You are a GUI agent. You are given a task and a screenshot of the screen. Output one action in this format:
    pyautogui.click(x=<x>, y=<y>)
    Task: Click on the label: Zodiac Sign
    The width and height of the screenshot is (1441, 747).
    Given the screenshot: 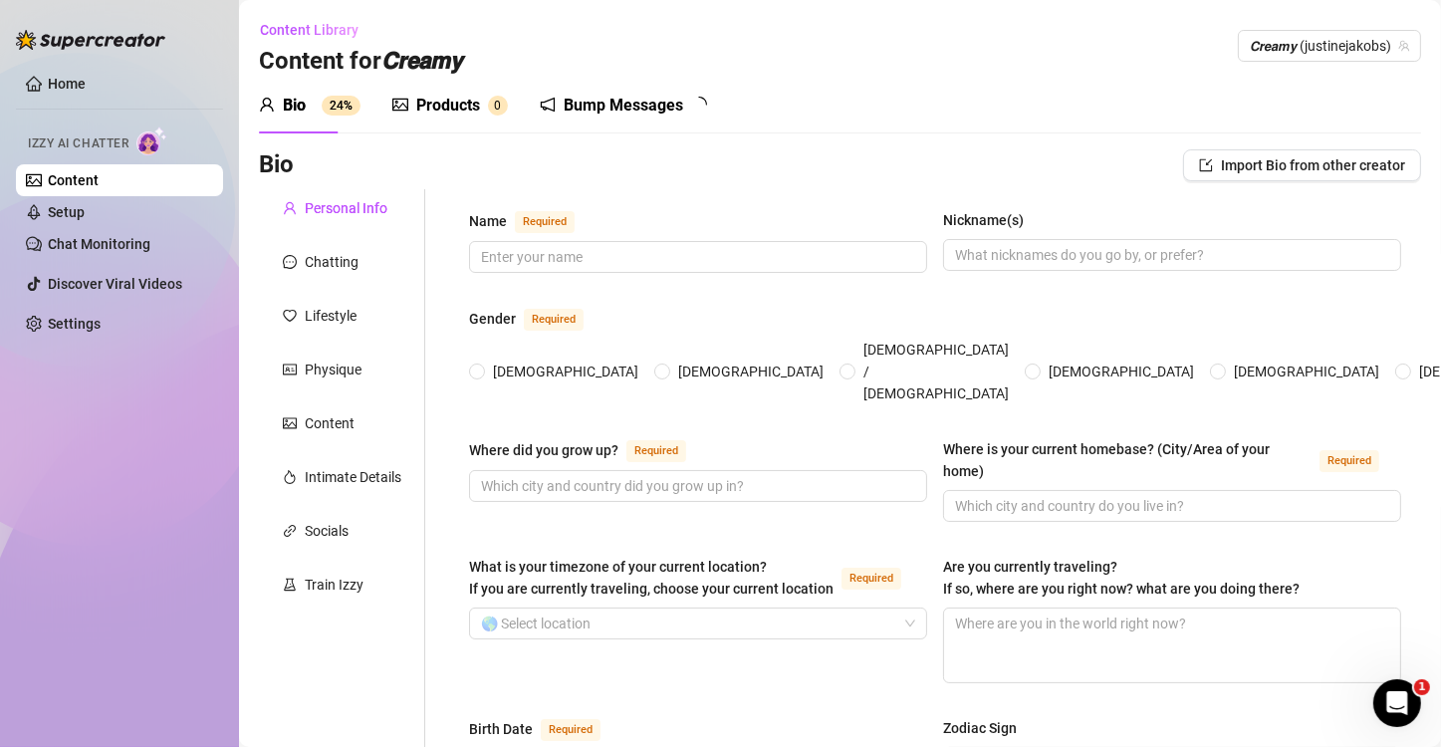 What is the action you would take?
    pyautogui.click(x=987, y=728)
    